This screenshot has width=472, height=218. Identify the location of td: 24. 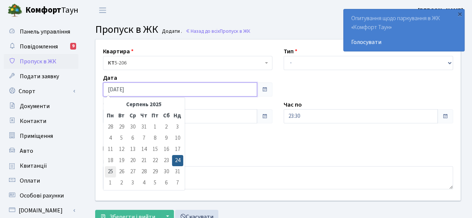
(178, 161).